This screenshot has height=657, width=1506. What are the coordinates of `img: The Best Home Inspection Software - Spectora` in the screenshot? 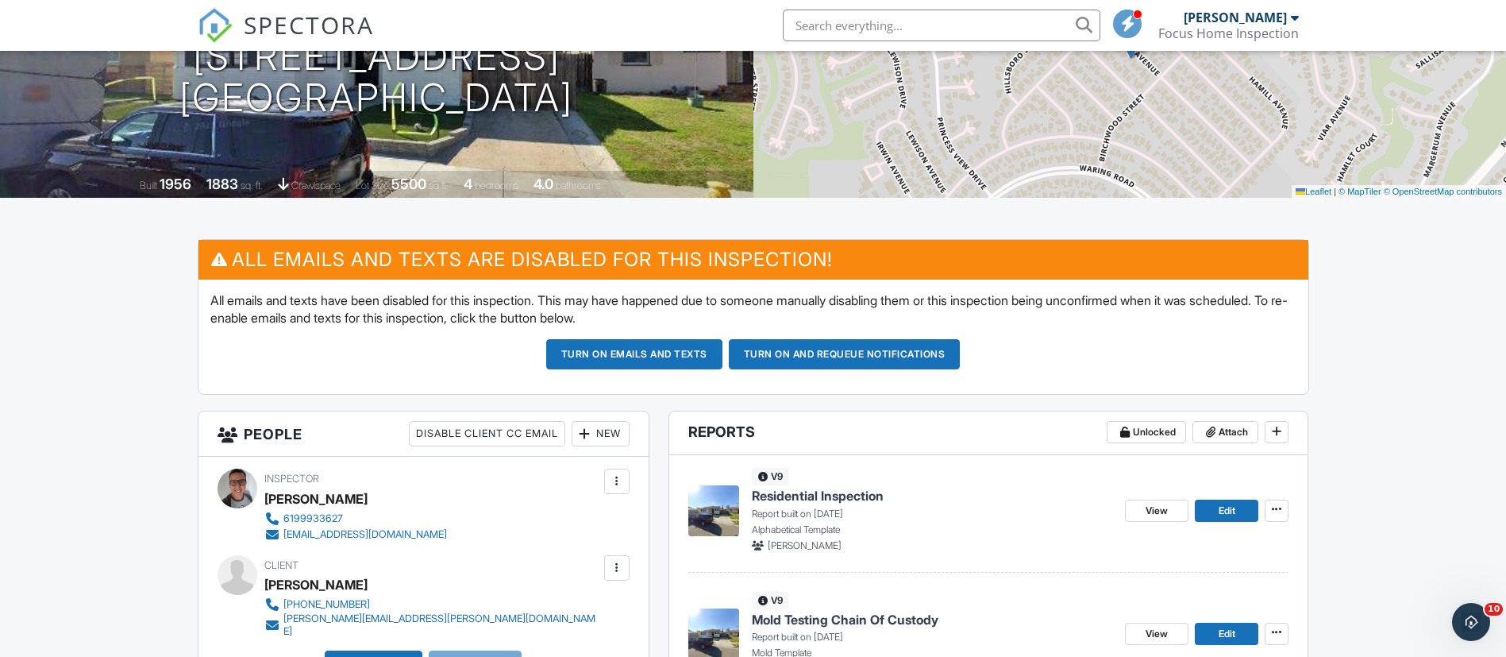 It's located at (215, 25).